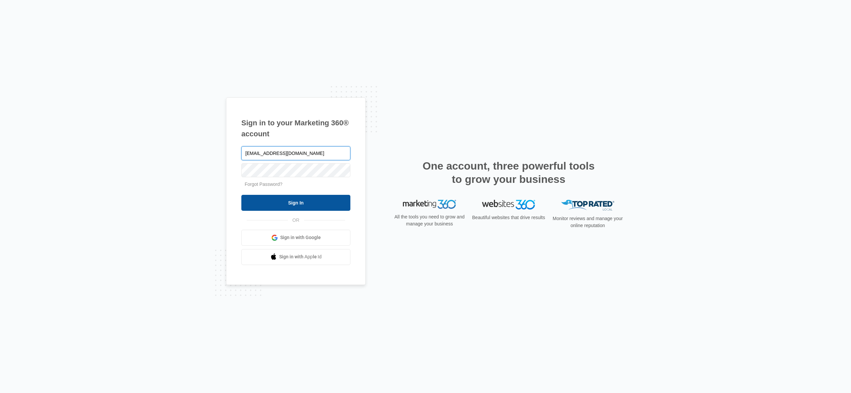 The height and width of the screenshot is (393, 851). I want to click on h2: One account, three powerful tools to grow your business, so click(508, 172).